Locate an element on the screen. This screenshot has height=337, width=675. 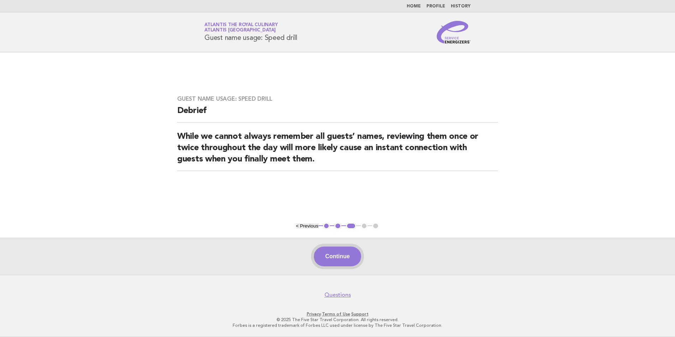
button: < Previous is located at coordinates (307, 226).